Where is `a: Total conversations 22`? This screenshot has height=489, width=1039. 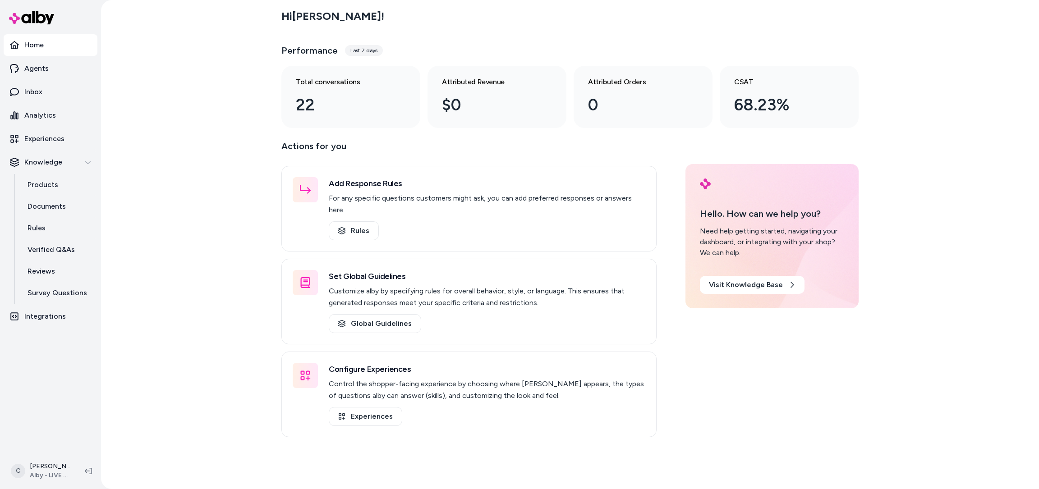
a: Total conversations 22 is located at coordinates (351, 97).